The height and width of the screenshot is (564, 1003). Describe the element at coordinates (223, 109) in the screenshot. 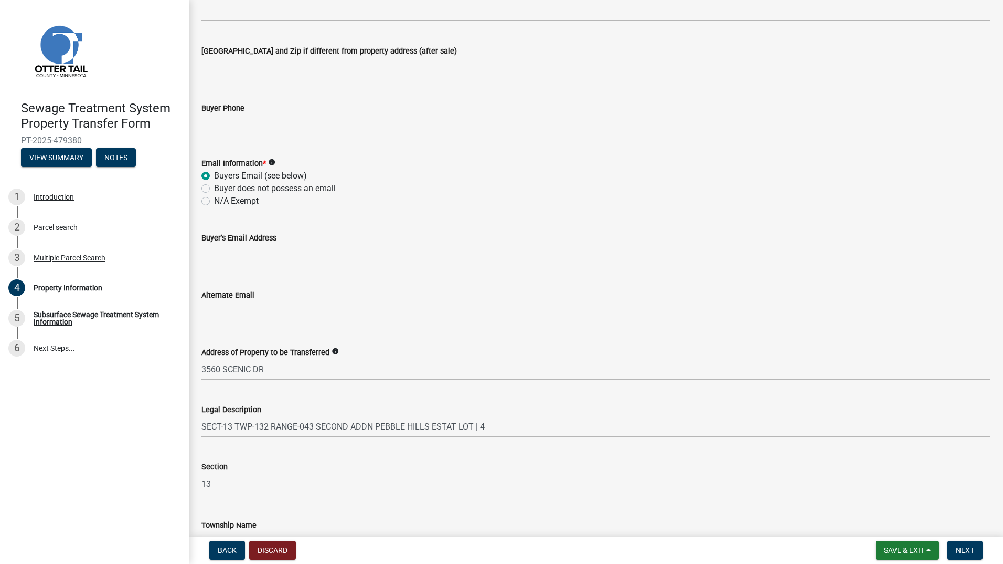

I see `label: Buyer Phone` at that location.